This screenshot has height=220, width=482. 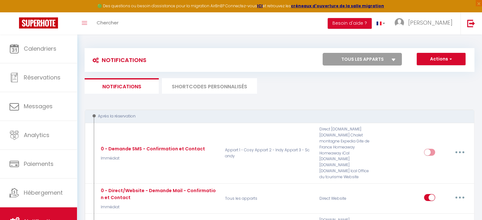 I want to click on strong: ICI, so click(x=260, y=6).